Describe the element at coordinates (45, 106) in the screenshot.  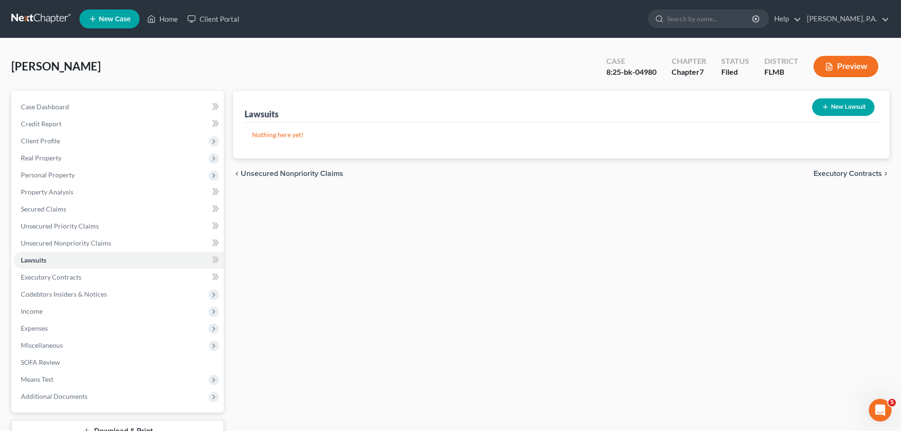
I see `span: Case Dashboard` at that location.